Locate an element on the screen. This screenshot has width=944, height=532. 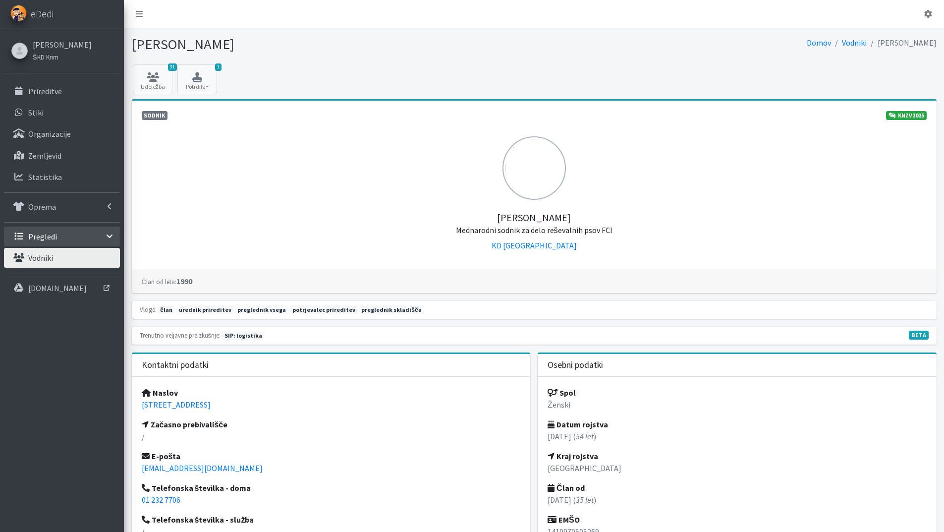
small: ŠKD Krim is located at coordinates (46, 57).